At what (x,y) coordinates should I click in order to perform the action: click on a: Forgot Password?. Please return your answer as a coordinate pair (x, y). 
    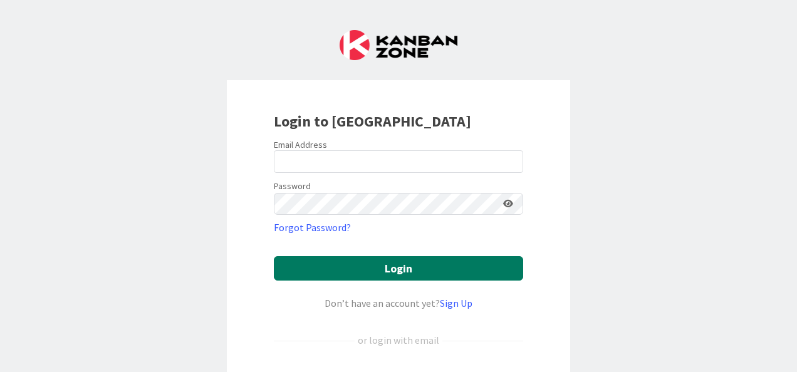
    Looking at the image, I should click on (312, 227).